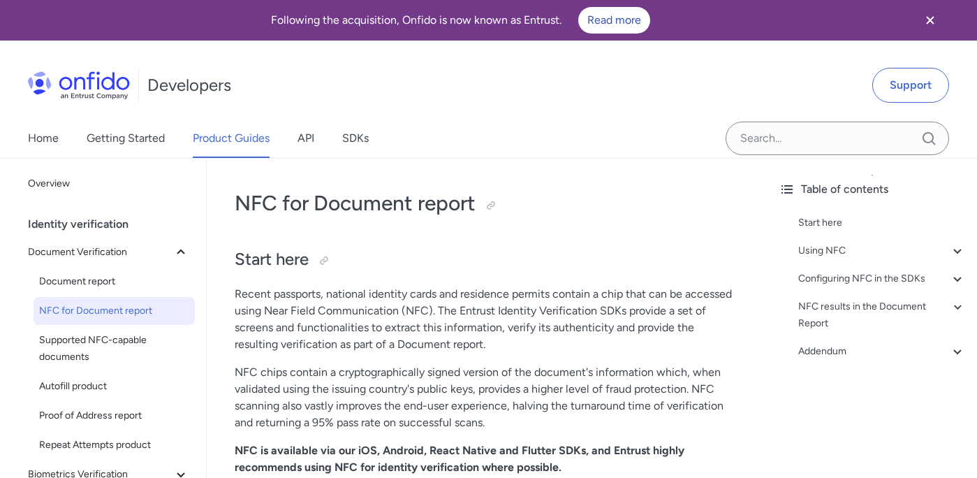 This screenshot has height=478, width=977. Describe the element at coordinates (487, 260) in the screenshot. I see `h2: Start here` at that location.